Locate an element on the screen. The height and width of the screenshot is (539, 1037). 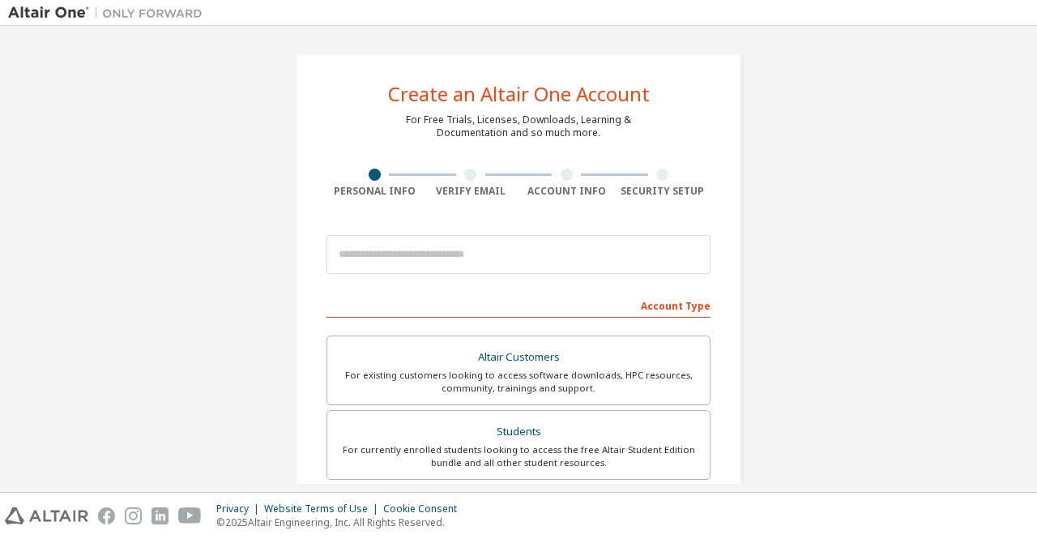
div: Account Type is located at coordinates (519, 305).